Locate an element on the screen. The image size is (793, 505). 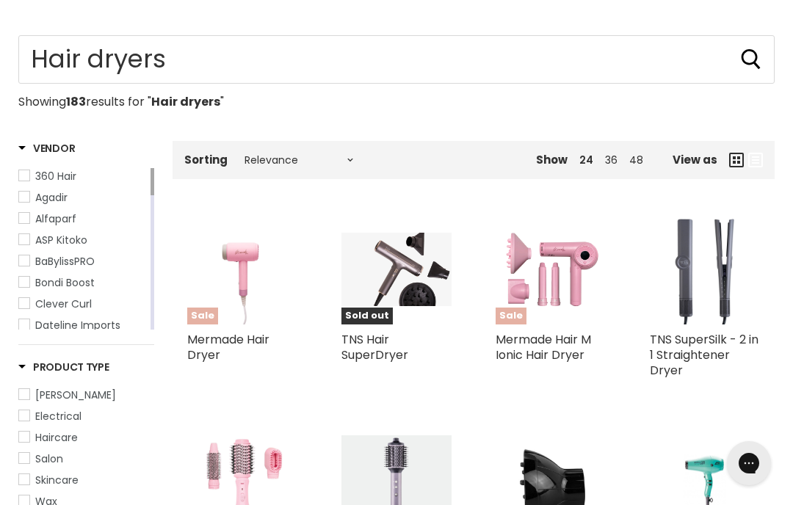
a: Mermade Hair M Ionic Hair DryerSale is located at coordinates (551, 270).